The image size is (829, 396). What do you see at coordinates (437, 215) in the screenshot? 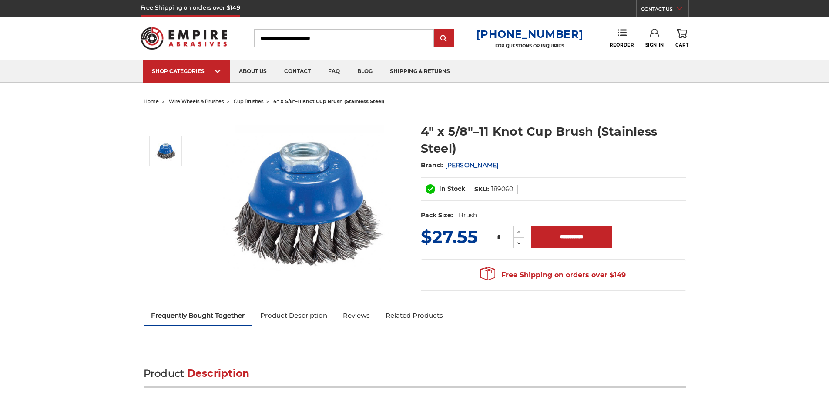
I see `dt: Pack Size:` at bounding box center [437, 215].